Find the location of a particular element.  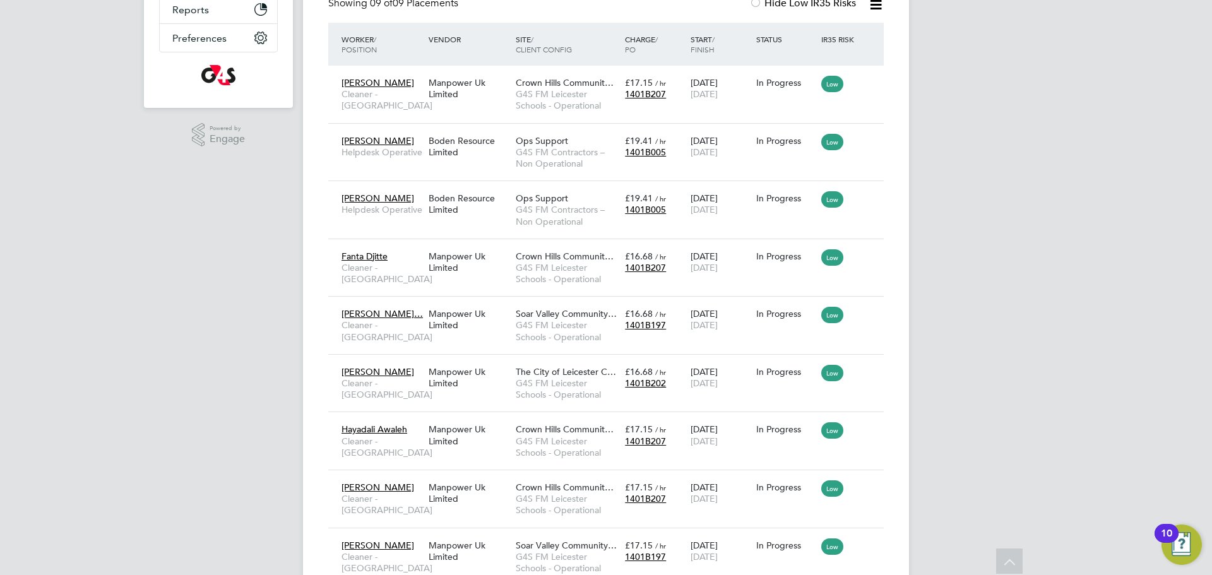

span: 1401B202 is located at coordinates (645, 383).